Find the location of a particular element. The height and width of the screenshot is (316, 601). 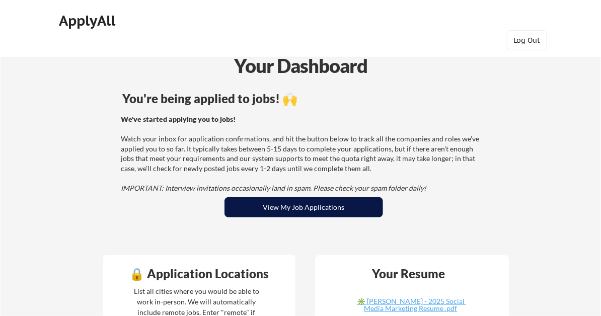

div: 🔒 Application Locations is located at coordinates (199, 274).